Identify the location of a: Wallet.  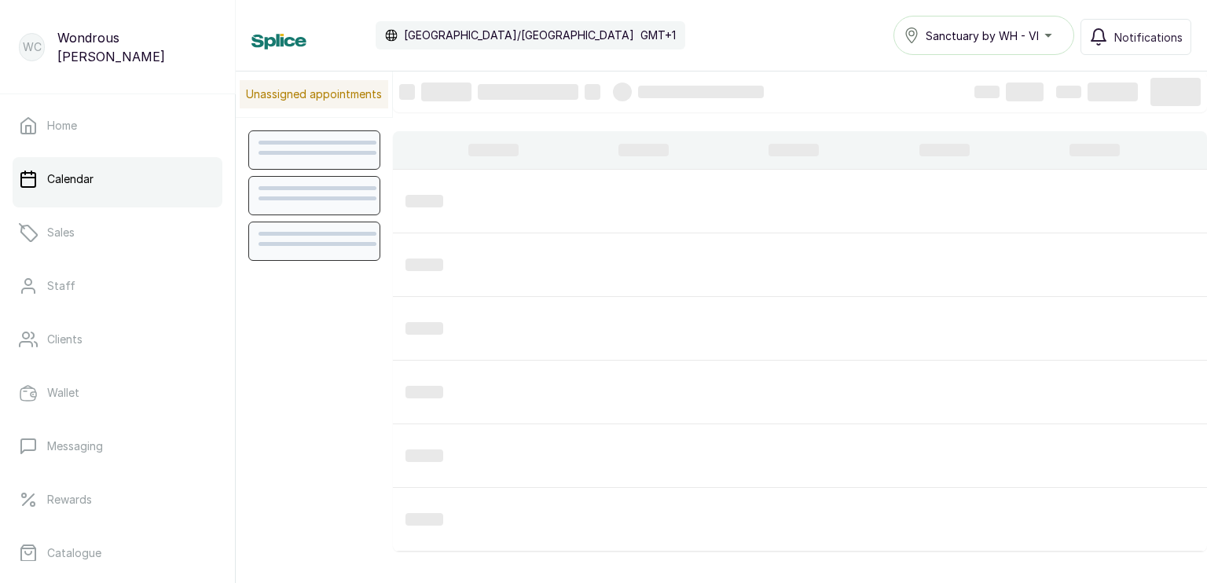
(117, 393).